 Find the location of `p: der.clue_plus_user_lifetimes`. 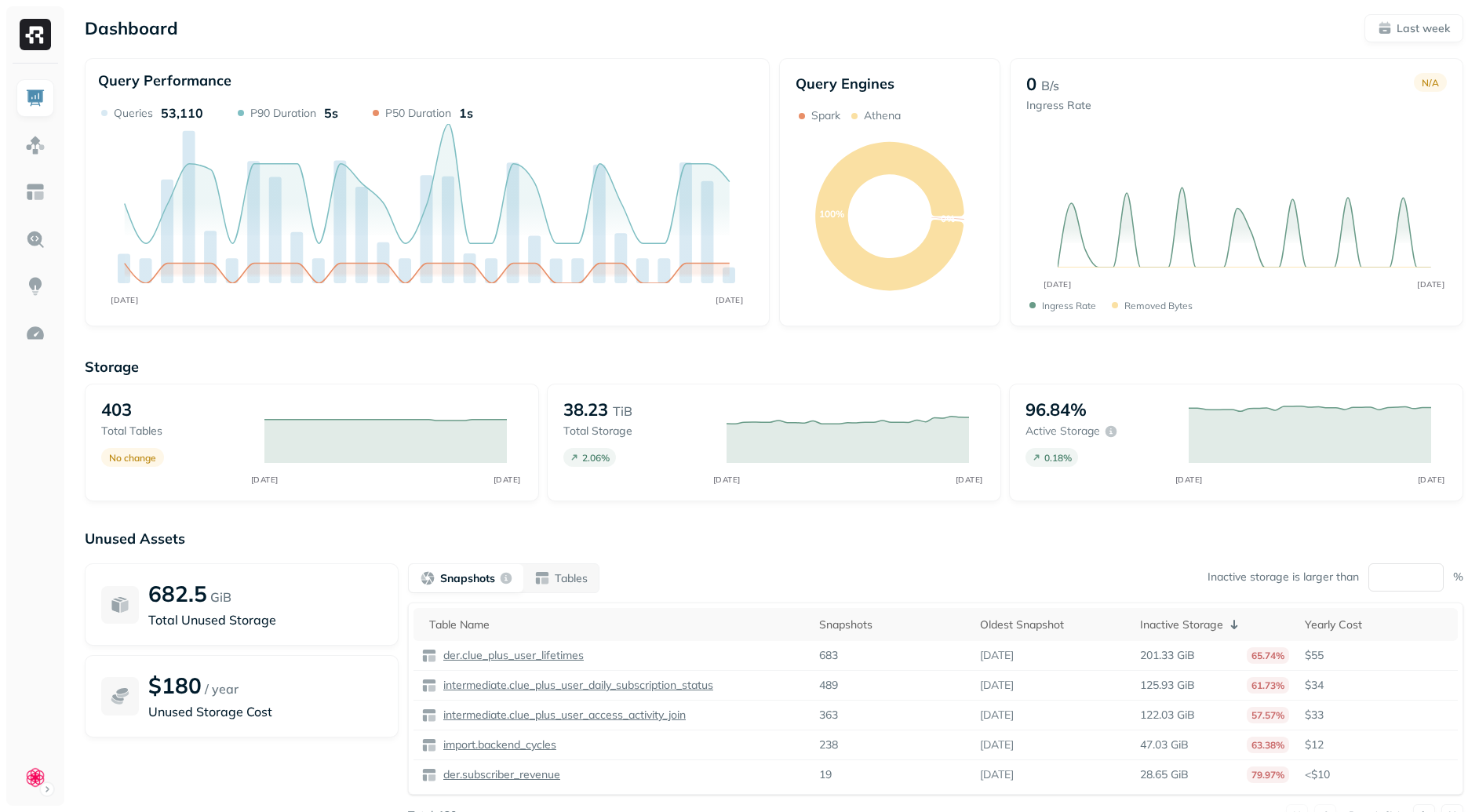

p: der.clue_plus_user_lifetimes is located at coordinates (511, 655).